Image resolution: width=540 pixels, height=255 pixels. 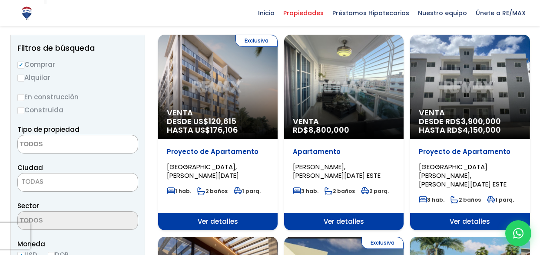 What do you see at coordinates (329, 130) in the screenshot?
I see `span: 8,800,000` at bounding box center [329, 130].